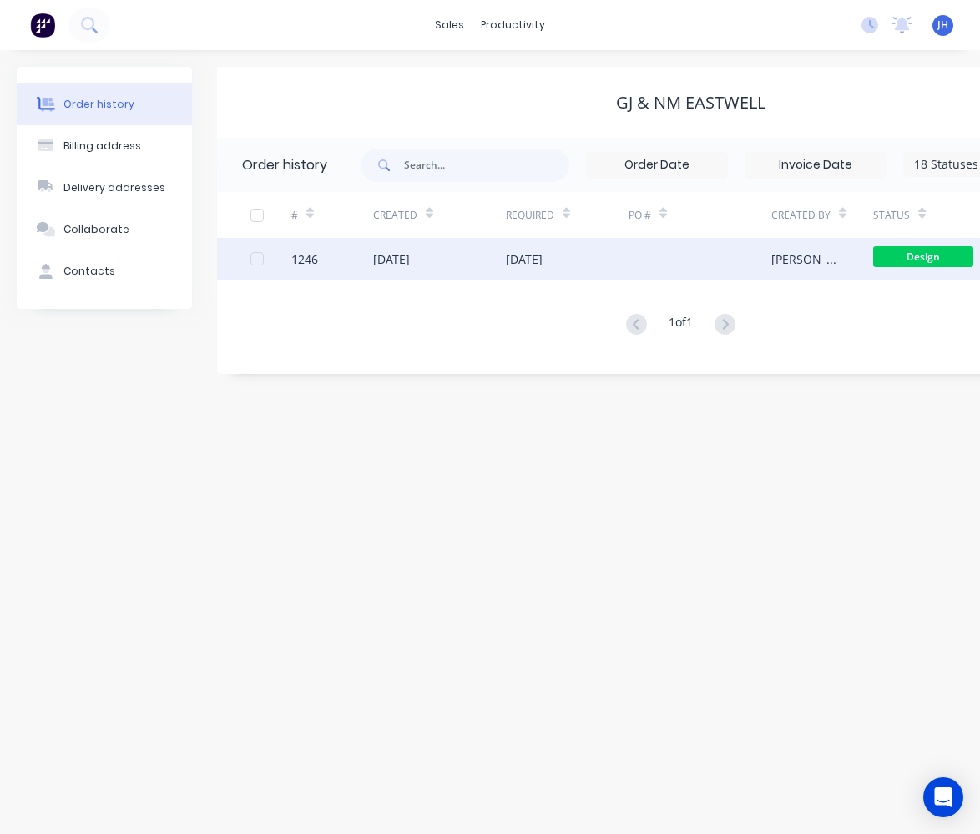 The image size is (980, 834). Describe the element at coordinates (657, 165) in the screenshot. I see `input: Order Date` at that location.